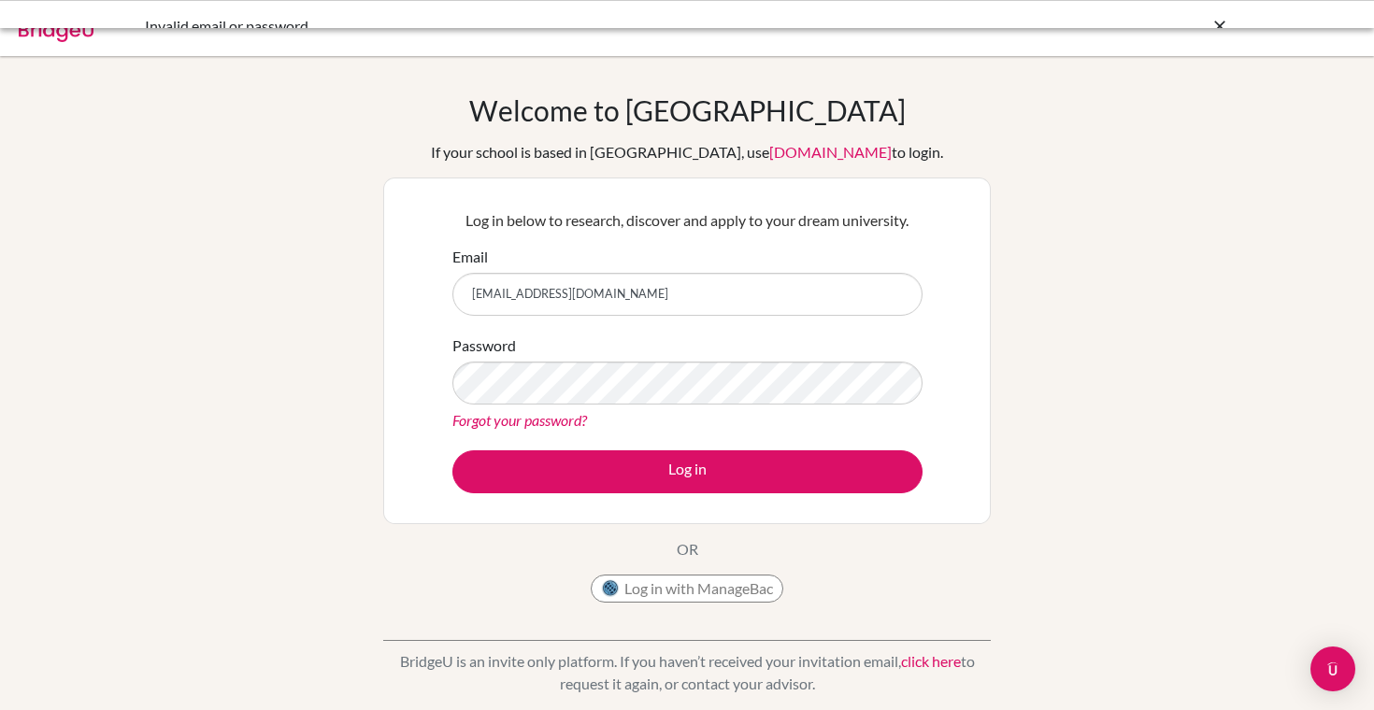  What do you see at coordinates (1333, 669) in the screenshot?
I see `div: Open Intercom Messenger` at bounding box center [1333, 669].